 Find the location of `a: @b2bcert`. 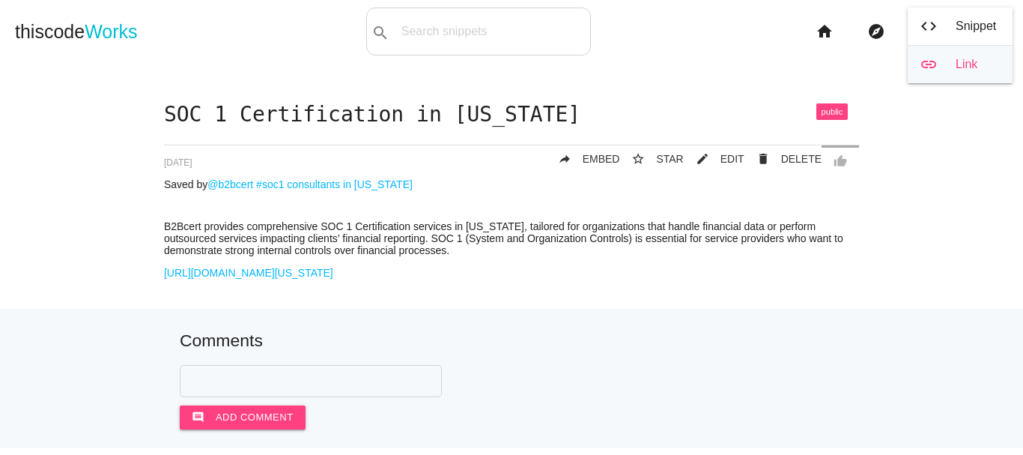

a: @b2bcert is located at coordinates (230, 184).